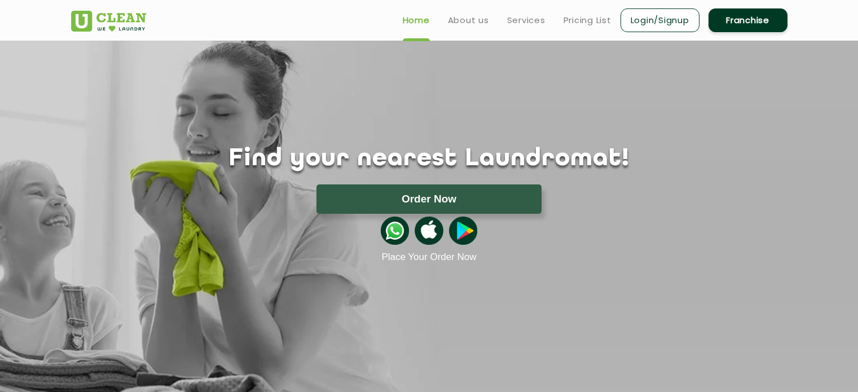 The height and width of the screenshot is (392, 858). I want to click on img: playstoreicon.png, so click(463, 231).